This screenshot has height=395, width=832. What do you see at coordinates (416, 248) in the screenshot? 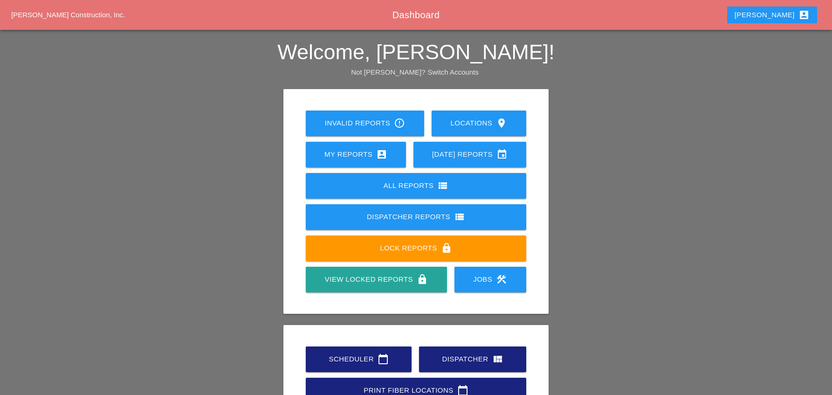
I see `a: Lock Reports` at bounding box center [416, 248].